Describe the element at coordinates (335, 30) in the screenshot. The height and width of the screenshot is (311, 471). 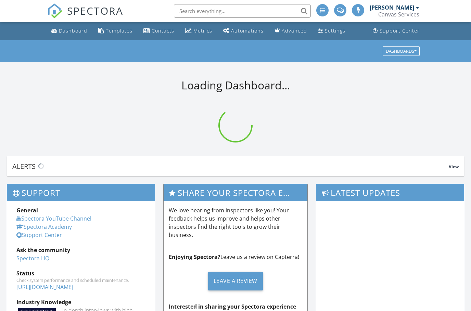
I see `div: Settings` at that location.